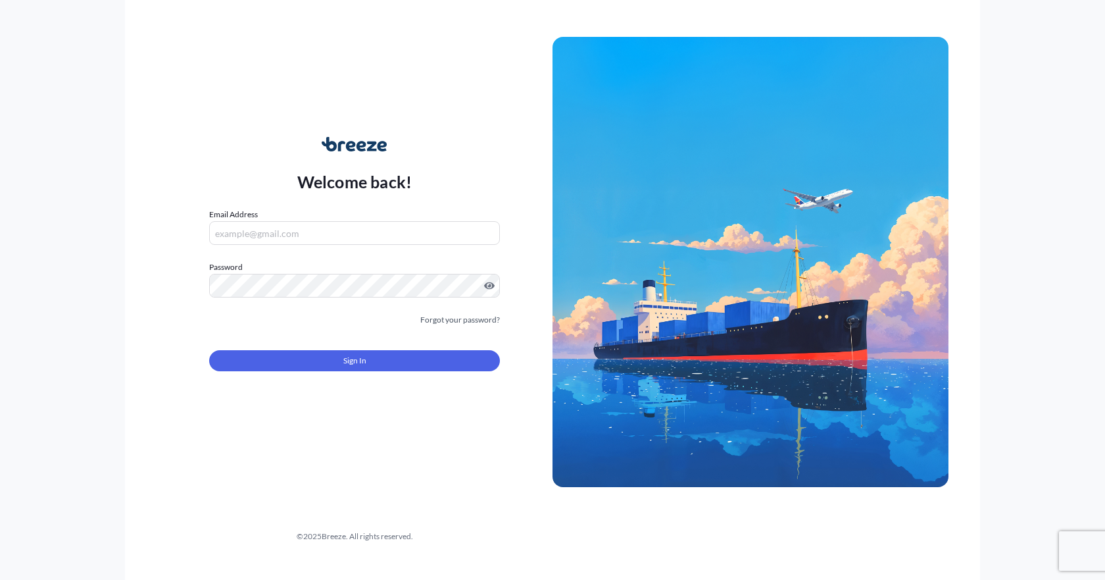  Describe the element at coordinates (355, 233) in the screenshot. I see `input: example@gmail.com` at that location.